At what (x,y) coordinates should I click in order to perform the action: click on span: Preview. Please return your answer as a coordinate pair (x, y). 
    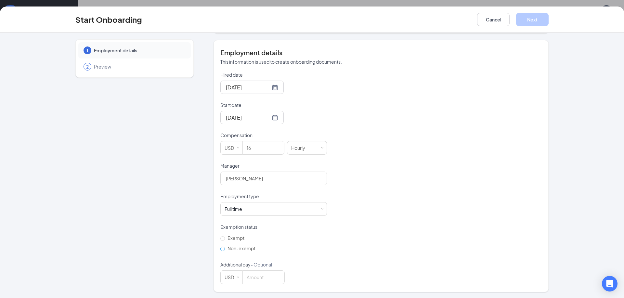
    Looking at the image, I should click on (139, 67).